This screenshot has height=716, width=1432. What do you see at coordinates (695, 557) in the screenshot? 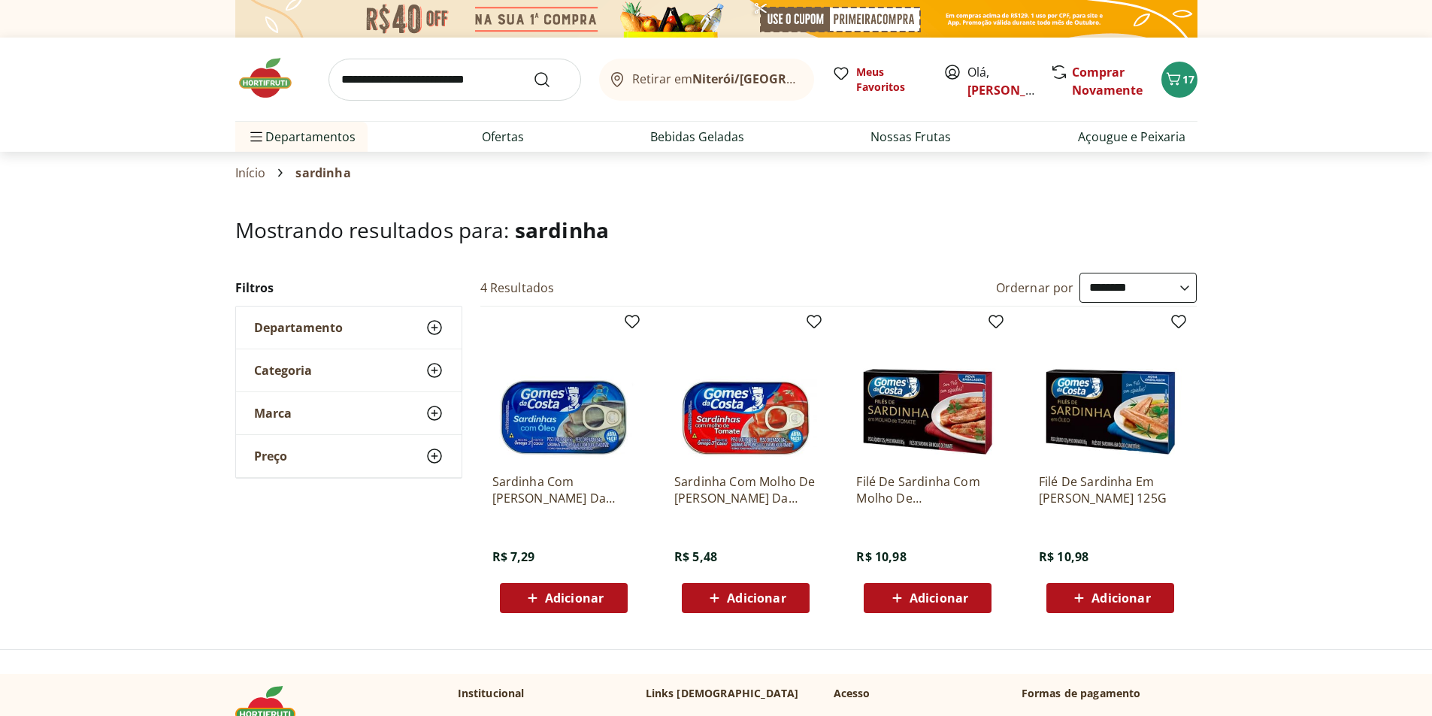
I see `span: R$ 5,48` at bounding box center [695, 557].